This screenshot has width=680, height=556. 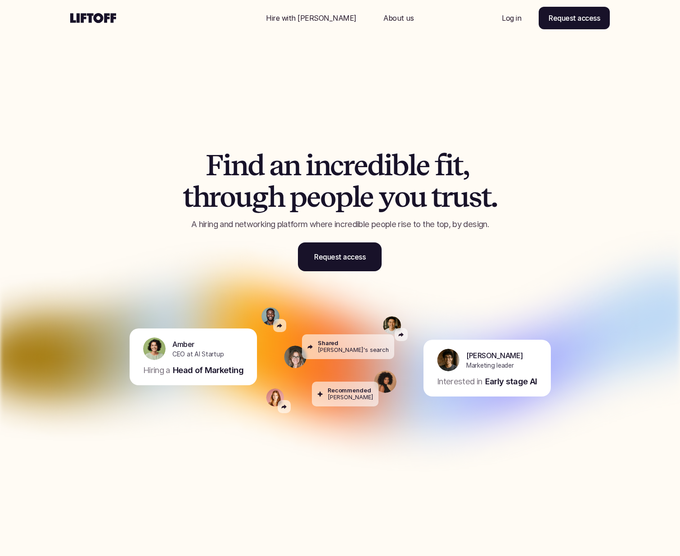 I want to click on span: a, so click(x=276, y=165).